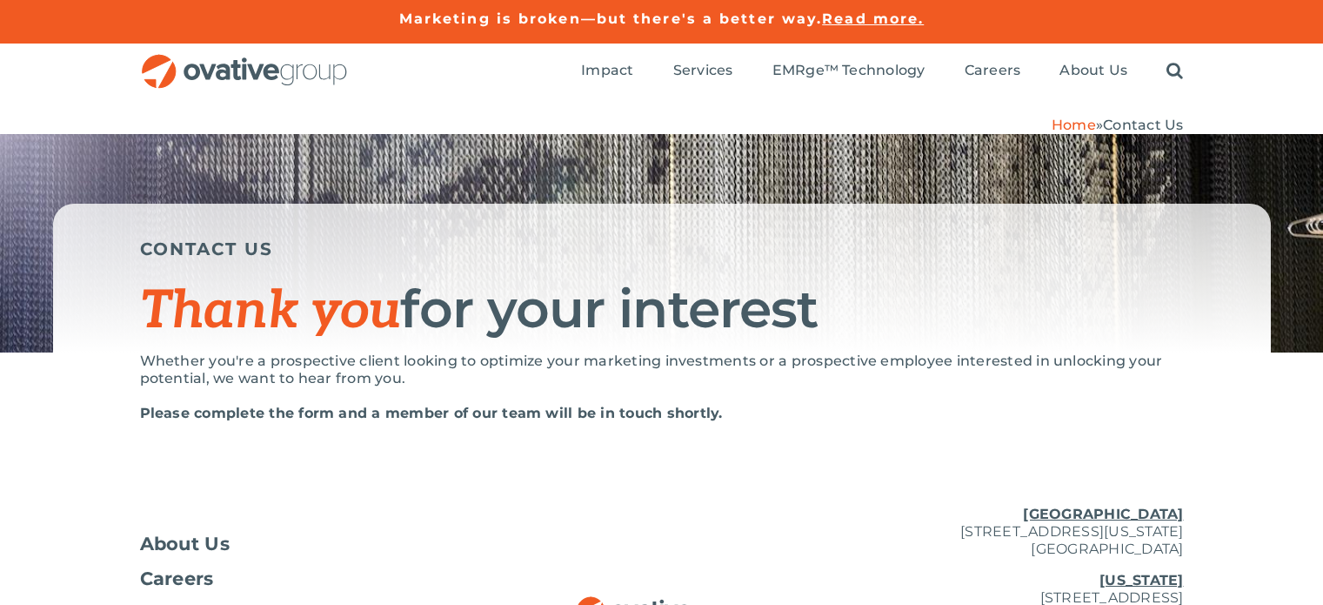  What do you see at coordinates (1143, 124) in the screenshot?
I see `span: Contact Us` at bounding box center [1143, 124].